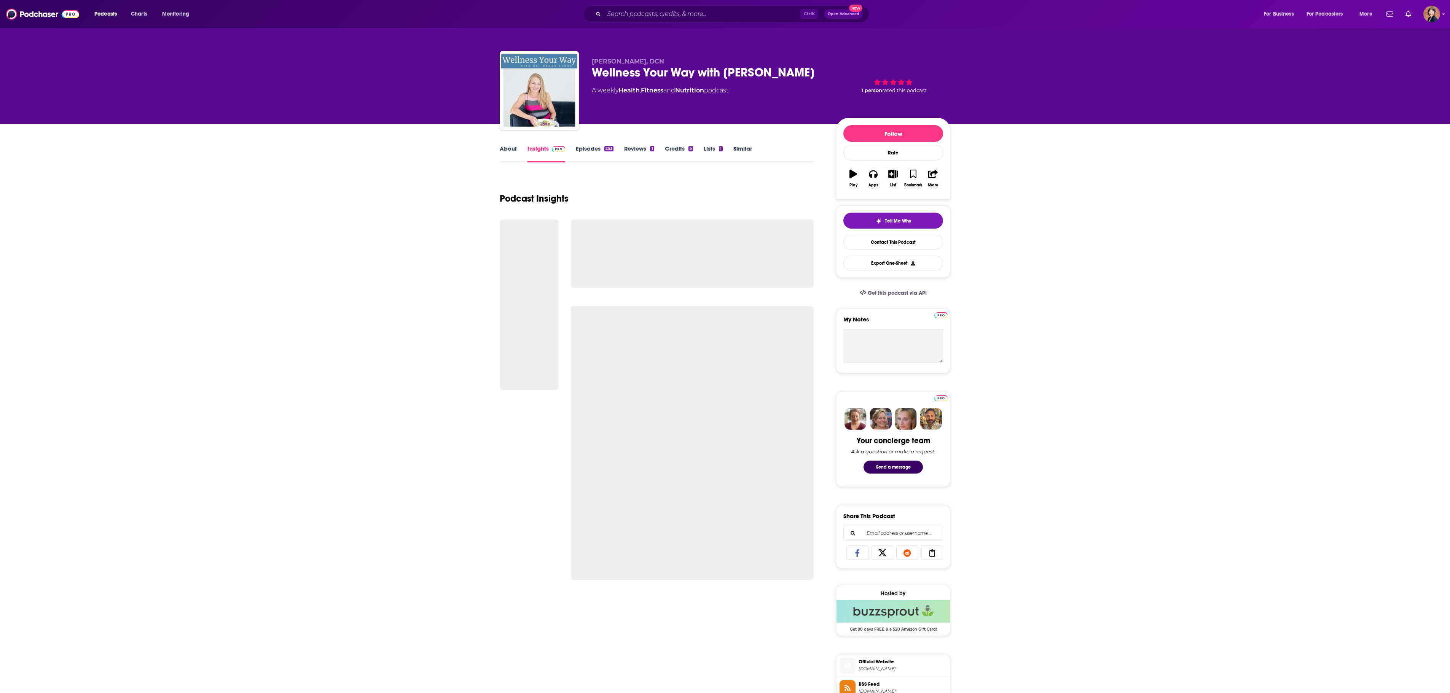 The width and height of the screenshot is (1450, 693). What do you see at coordinates (879, 221) in the screenshot?
I see `img: tell me why sparkle` at bounding box center [879, 221].